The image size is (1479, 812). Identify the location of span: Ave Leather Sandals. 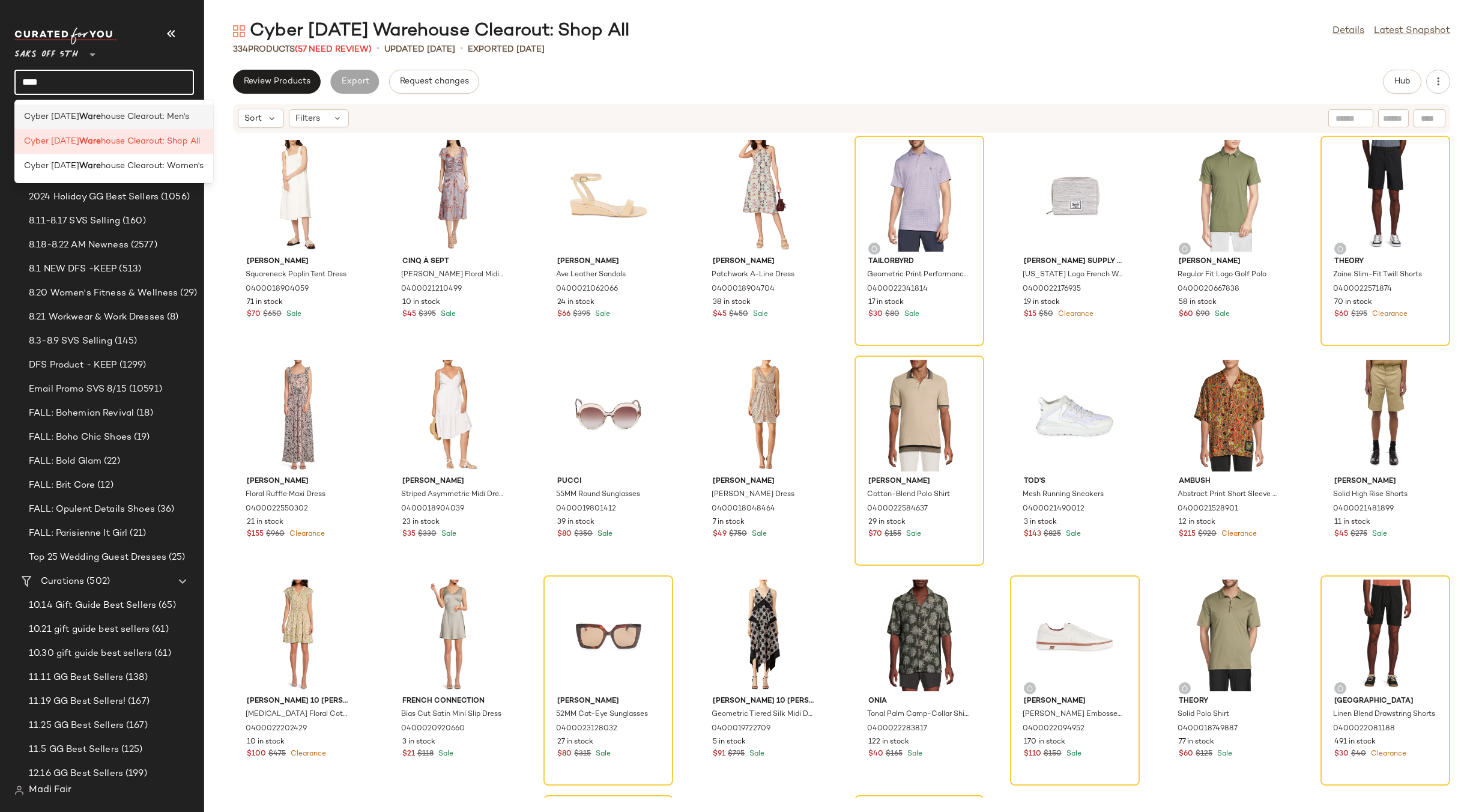
(591, 275).